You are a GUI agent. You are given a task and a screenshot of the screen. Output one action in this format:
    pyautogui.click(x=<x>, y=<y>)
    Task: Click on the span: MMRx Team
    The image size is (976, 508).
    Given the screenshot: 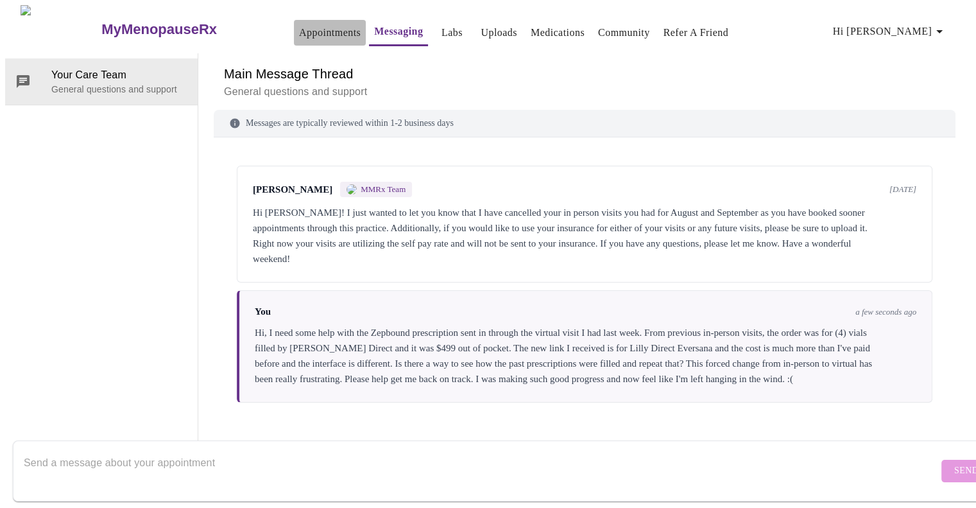 What is the action you would take?
    pyautogui.click(x=383, y=189)
    